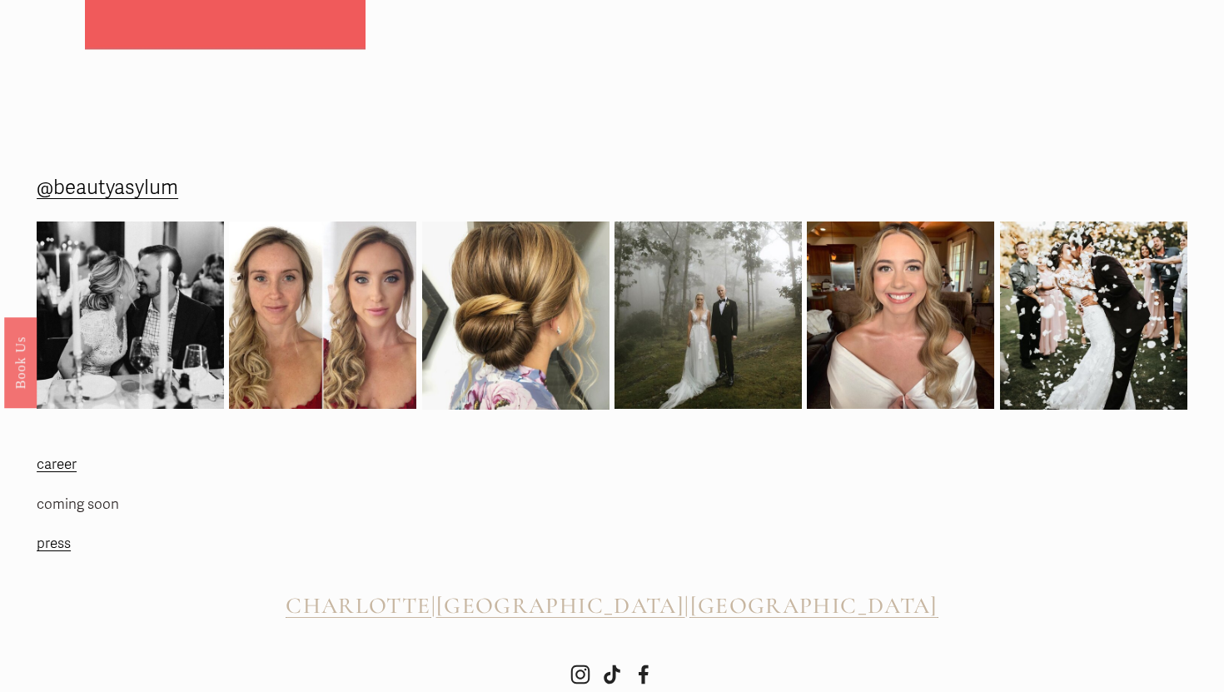  I want to click on img: Going into the wedding weekend with some bridal inspo for ya! 💫 @beautyasylum_charlotte #beautyas..., so click(900, 315).